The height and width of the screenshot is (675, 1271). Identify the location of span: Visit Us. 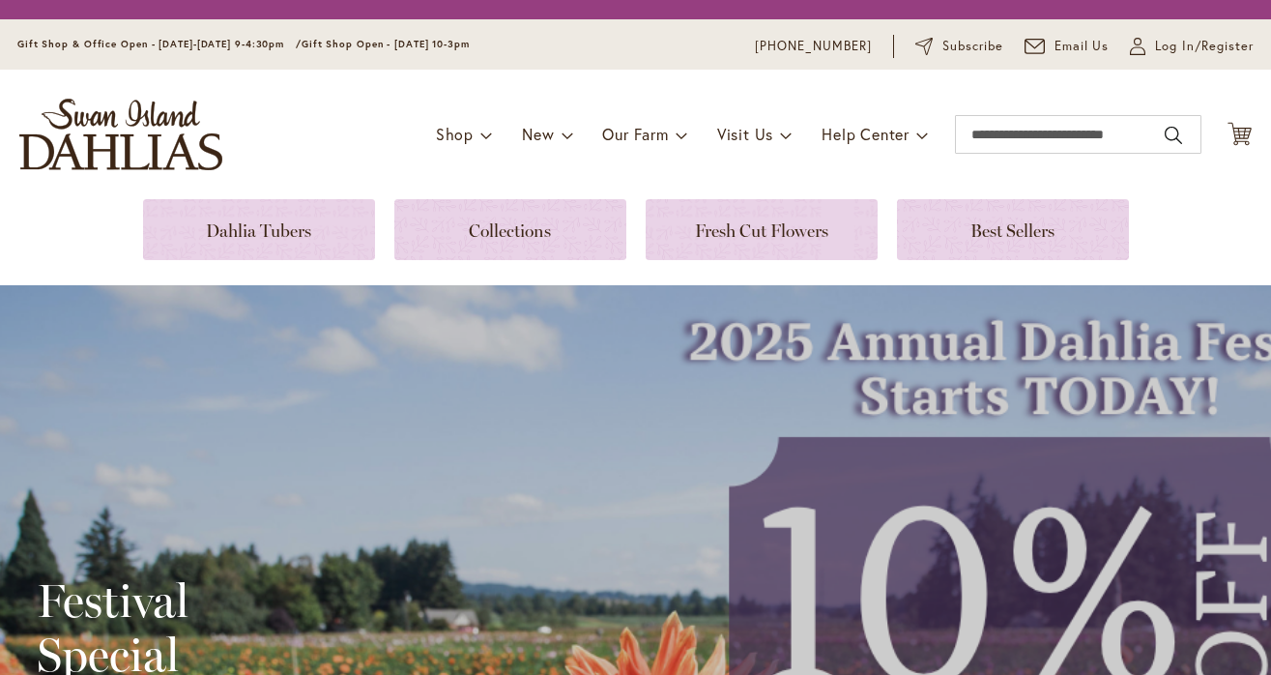
(745, 133).